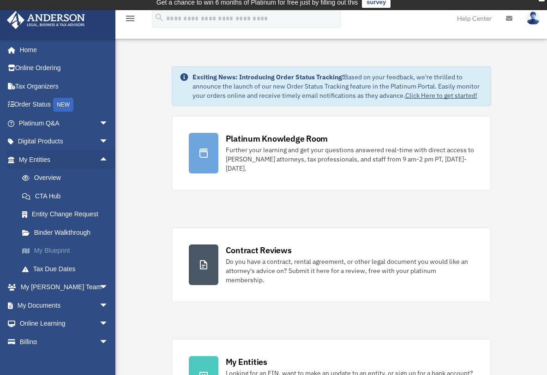 This screenshot has height=375, width=547. What do you see at coordinates (67, 269) in the screenshot?
I see `a: Tax Due Dates` at bounding box center [67, 269].